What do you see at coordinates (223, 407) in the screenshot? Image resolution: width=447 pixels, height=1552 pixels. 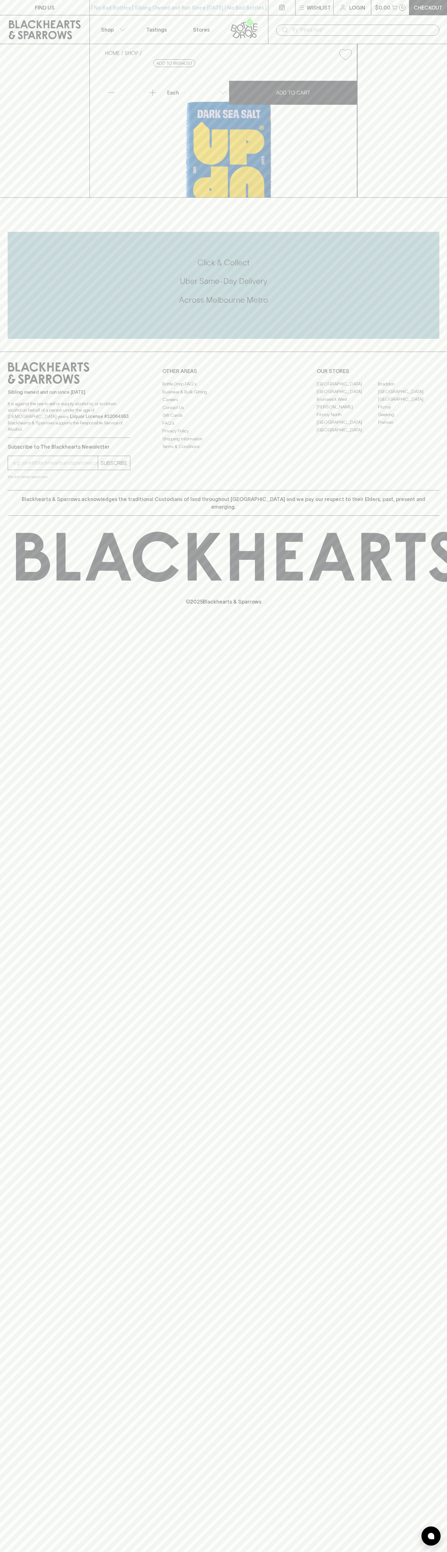 I see `a: Contact Us` at bounding box center [223, 407].